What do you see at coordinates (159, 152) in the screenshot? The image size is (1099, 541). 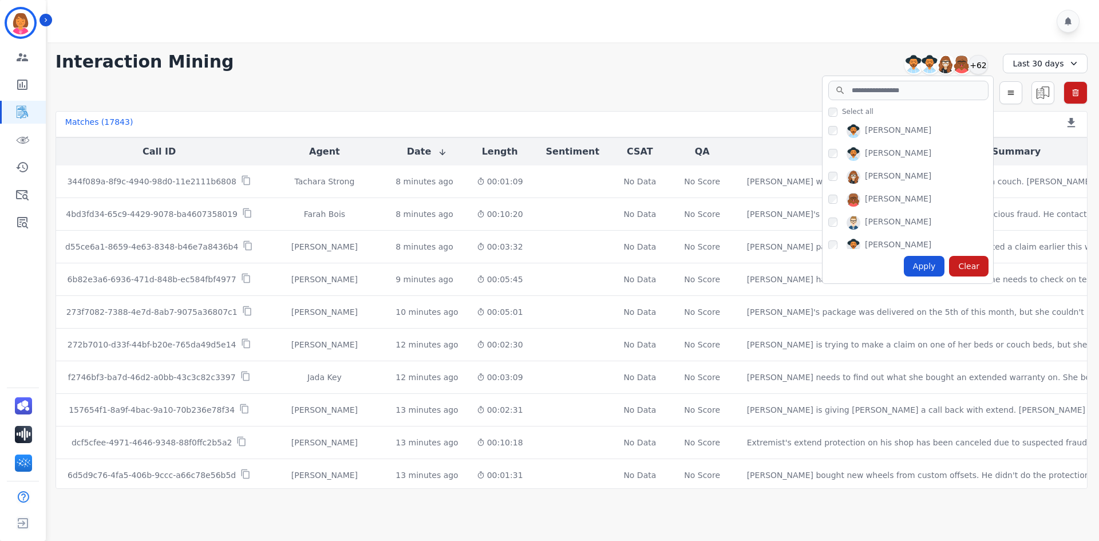 I see `button: Call ID` at bounding box center [159, 152].